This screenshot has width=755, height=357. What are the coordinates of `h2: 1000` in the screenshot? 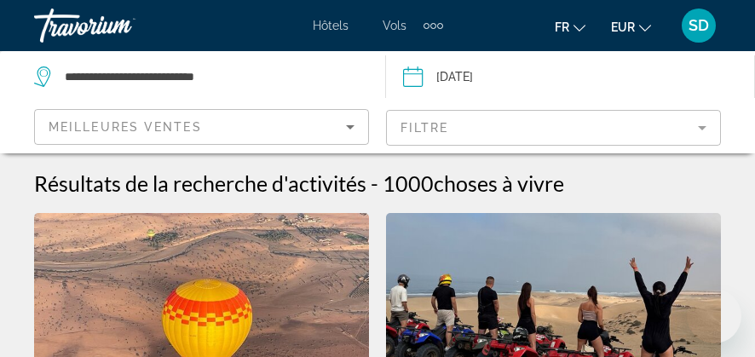 It's located at (473, 183).